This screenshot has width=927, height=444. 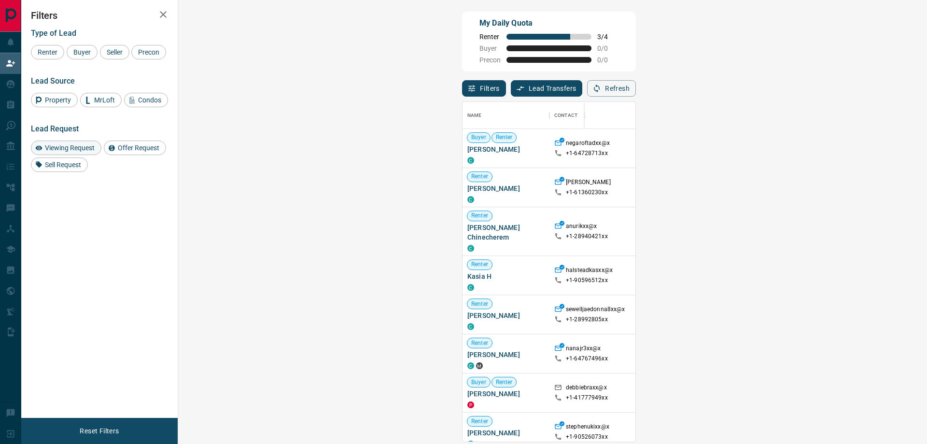 I want to click on p: +1- 64728713xx, so click(x=587, y=153).